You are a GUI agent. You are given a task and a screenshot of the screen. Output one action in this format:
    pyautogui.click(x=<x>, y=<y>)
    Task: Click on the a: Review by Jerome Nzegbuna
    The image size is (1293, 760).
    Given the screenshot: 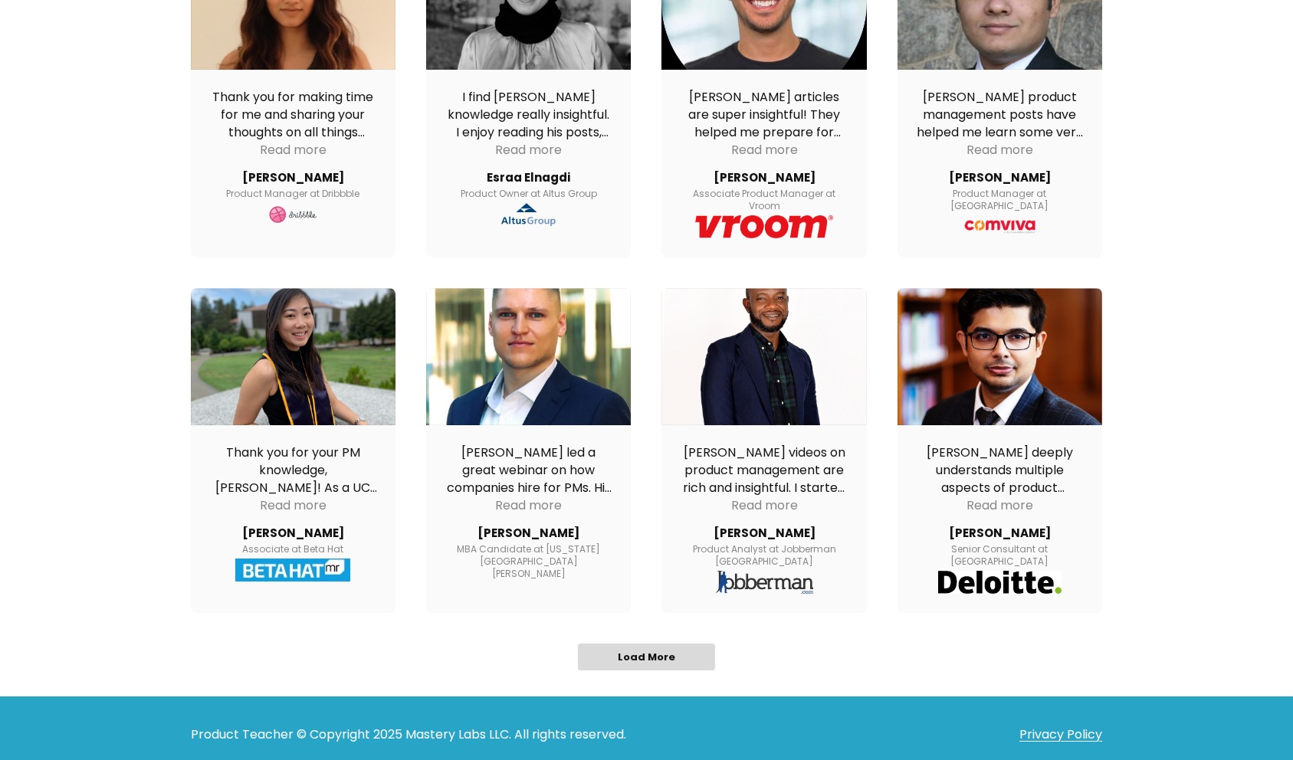 What is the action you would take?
    pyautogui.click(x=764, y=534)
    